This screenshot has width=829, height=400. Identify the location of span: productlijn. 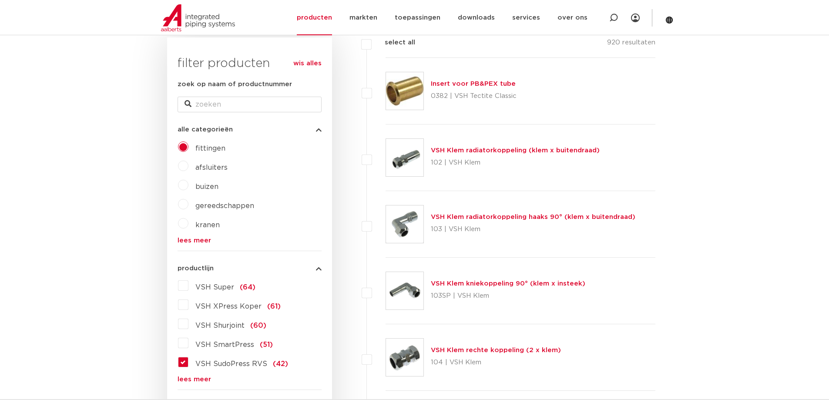
(195, 268).